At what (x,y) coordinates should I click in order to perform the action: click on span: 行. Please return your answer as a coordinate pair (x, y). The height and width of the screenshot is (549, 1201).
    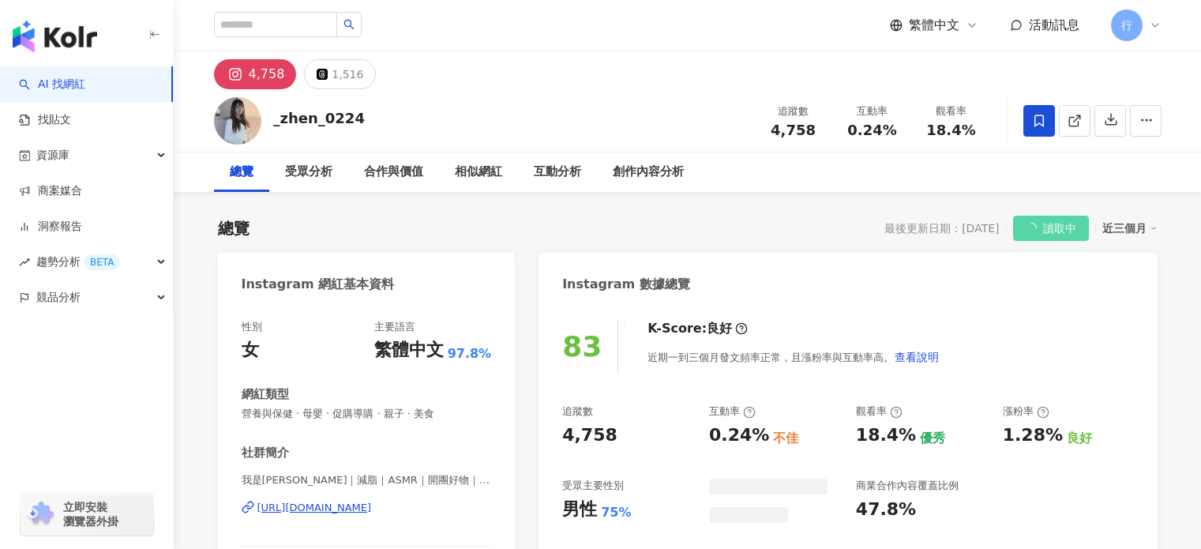
    Looking at the image, I should click on (1127, 25).